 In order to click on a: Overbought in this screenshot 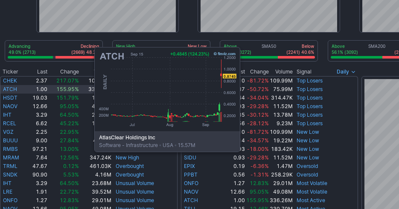, I will do `click(130, 174)`.